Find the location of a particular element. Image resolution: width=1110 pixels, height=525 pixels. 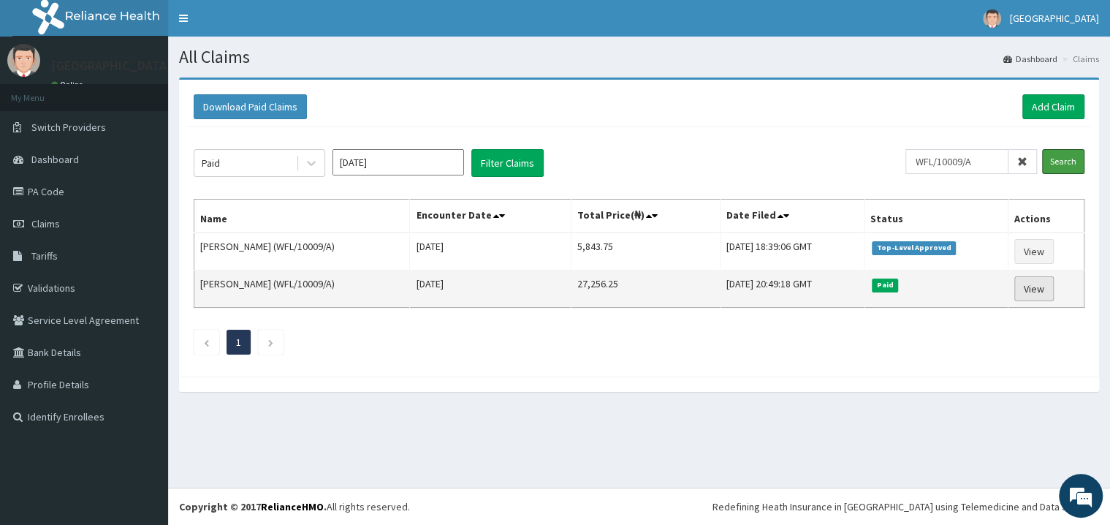

li: Claims is located at coordinates (1079, 58).